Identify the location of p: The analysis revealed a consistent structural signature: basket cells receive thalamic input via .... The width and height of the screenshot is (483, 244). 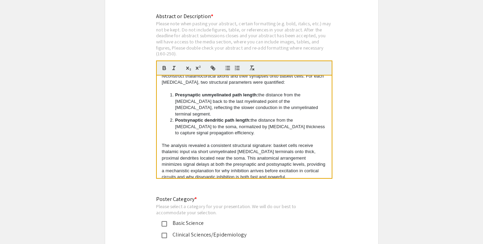
(244, 161).